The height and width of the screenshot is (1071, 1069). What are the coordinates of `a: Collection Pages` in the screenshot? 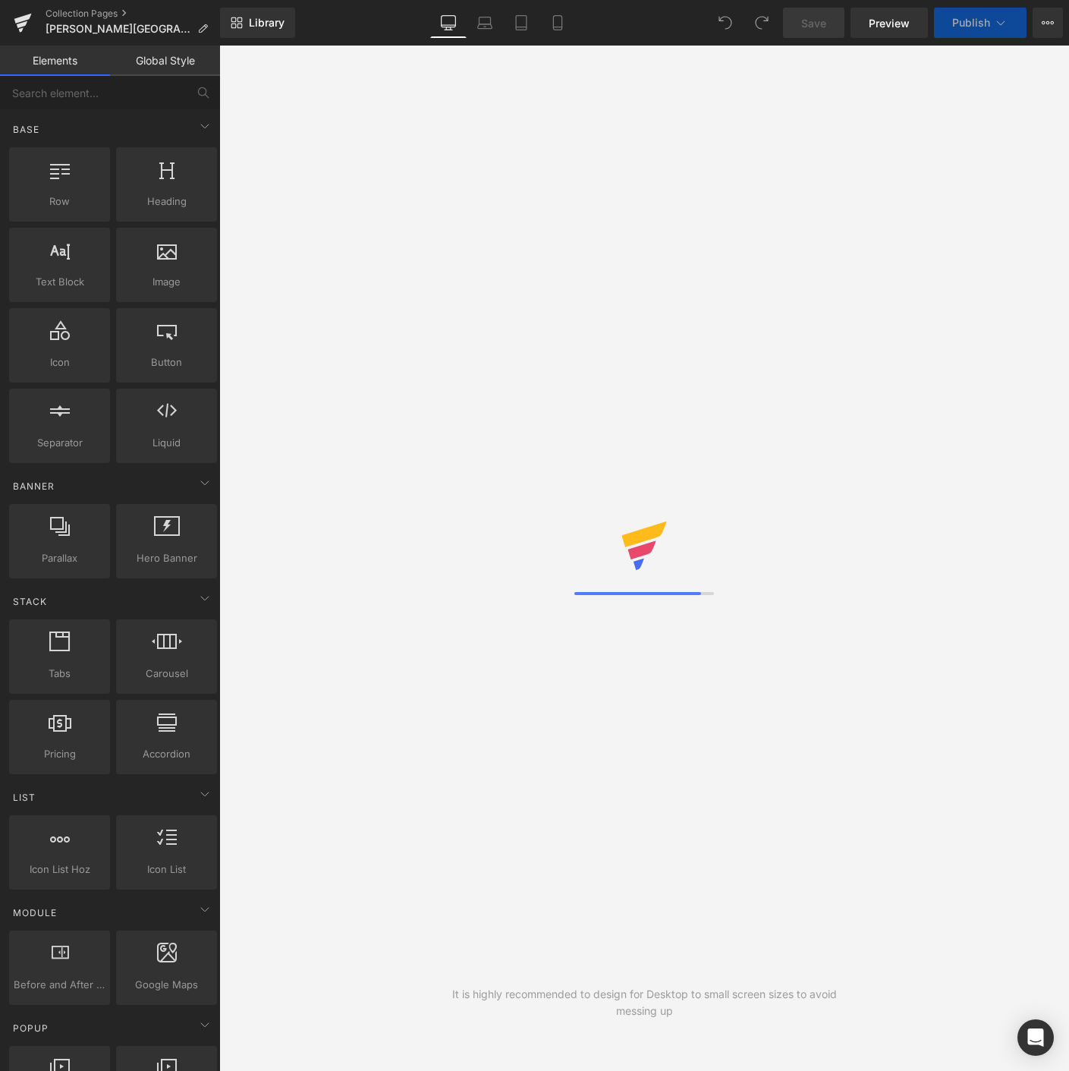 It's located at (133, 14).